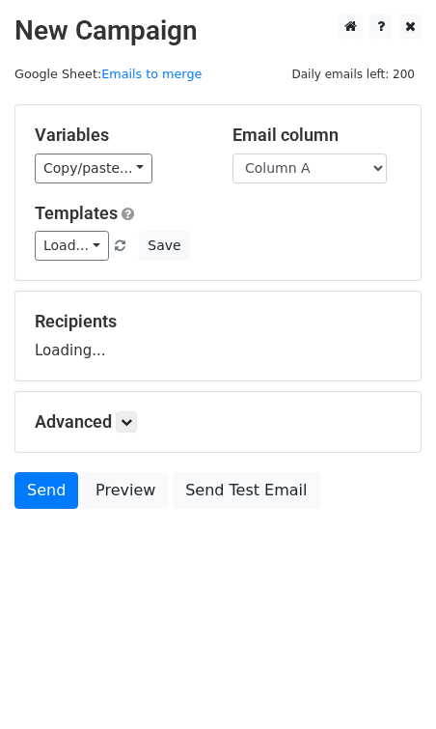 The width and height of the screenshot is (436, 729). Describe the element at coordinates (94, 168) in the screenshot. I see `a: Copy/paste...` at that location.